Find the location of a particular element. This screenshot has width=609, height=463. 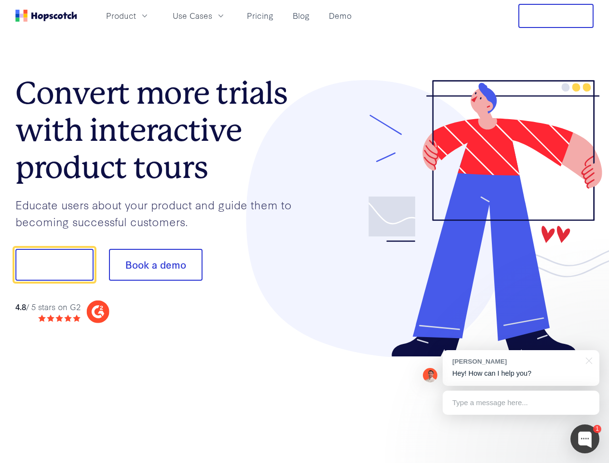

button: Product is located at coordinates (128, 15).